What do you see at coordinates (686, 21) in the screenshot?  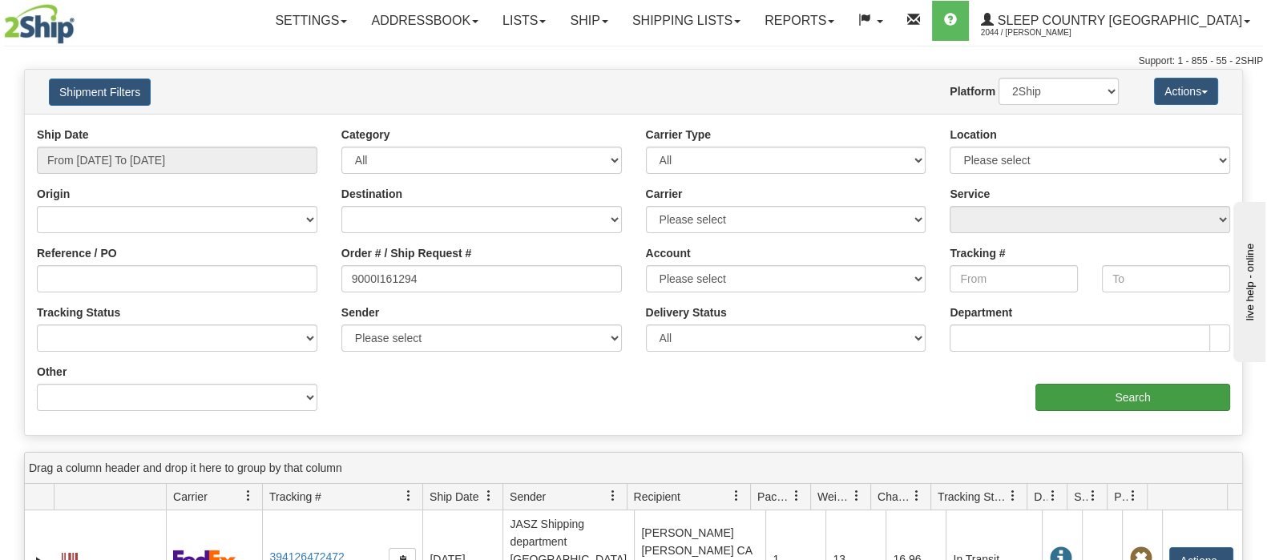 I see `a: Shipping lists` at bounding box center [686, 21].